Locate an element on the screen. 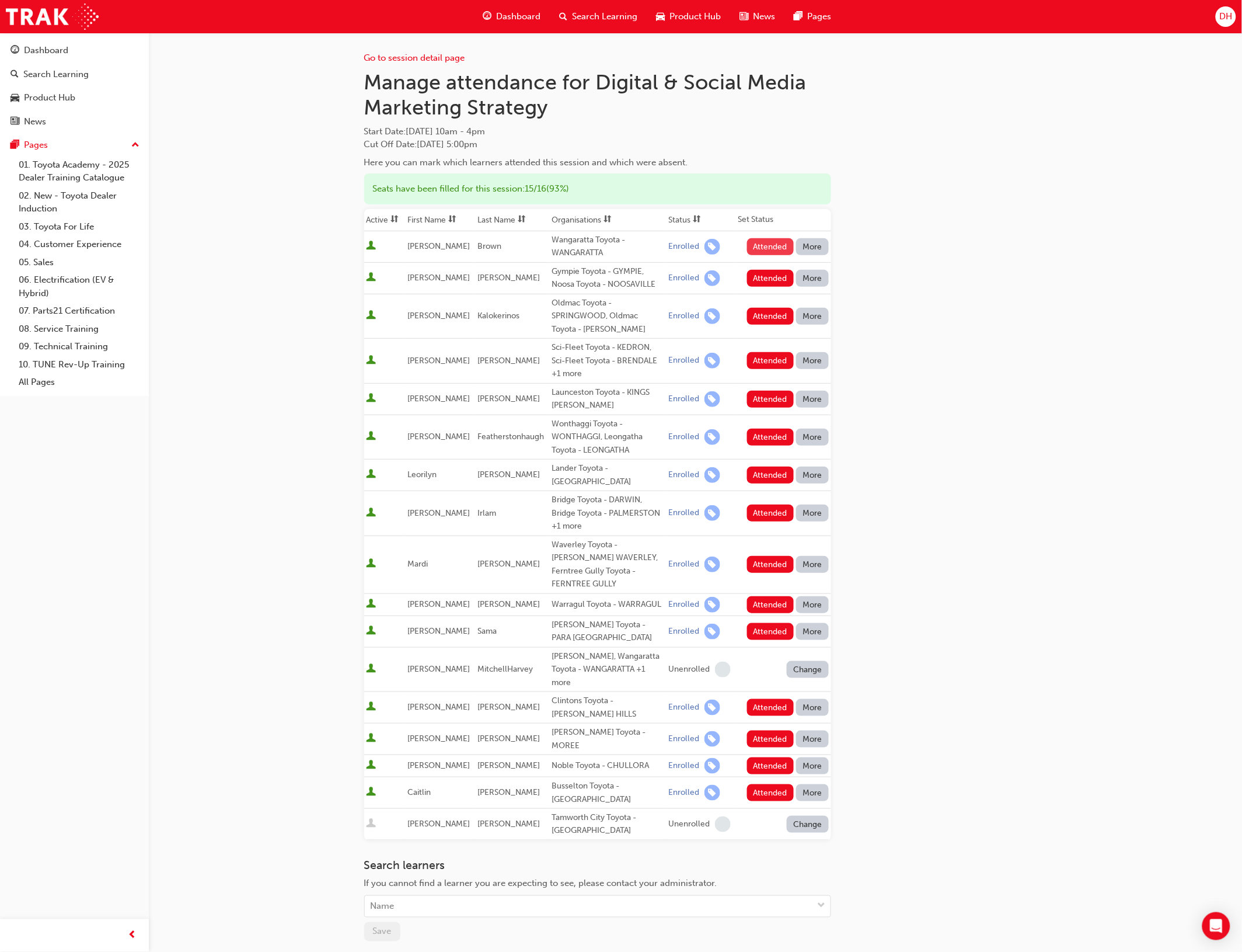 This screenshot has width=1242, height=952. span: down-icon is located at coordinates (822, 907).